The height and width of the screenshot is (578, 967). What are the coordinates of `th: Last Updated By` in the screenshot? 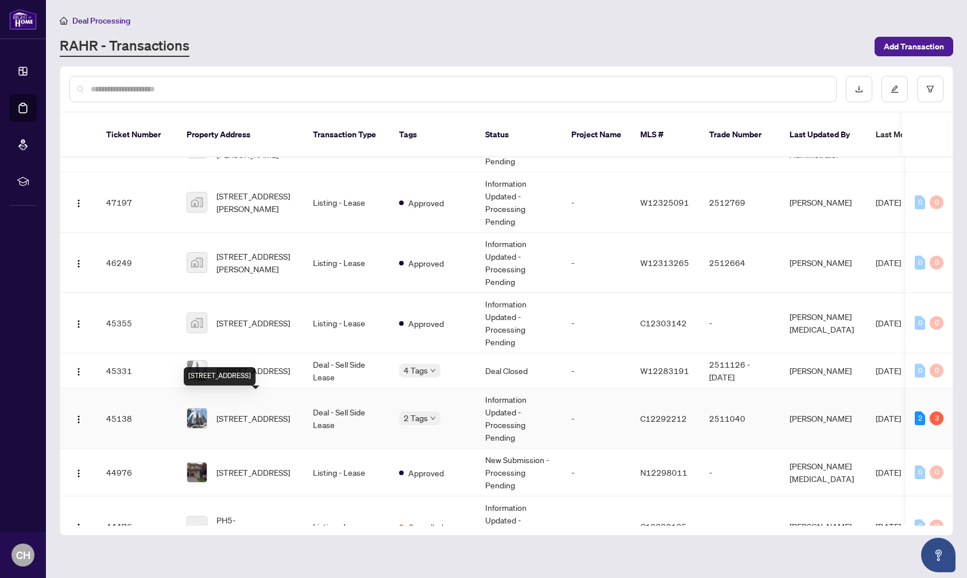 It's located at (823, 135).